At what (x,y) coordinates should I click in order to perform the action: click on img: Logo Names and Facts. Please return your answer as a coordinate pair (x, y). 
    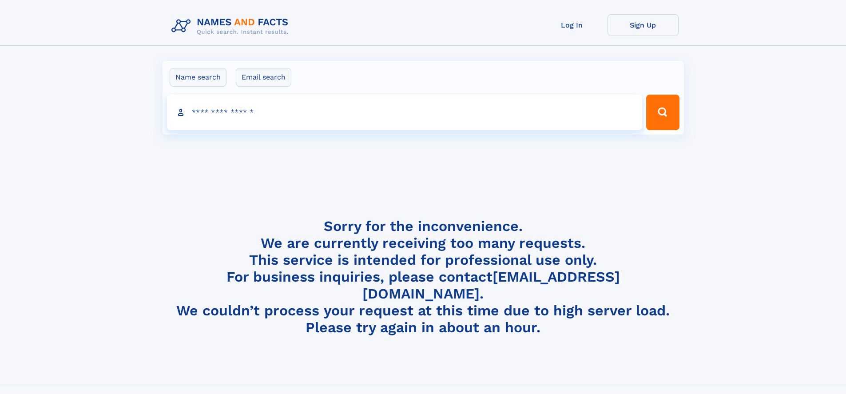
    Looking at the image, I should click on (232, 26).